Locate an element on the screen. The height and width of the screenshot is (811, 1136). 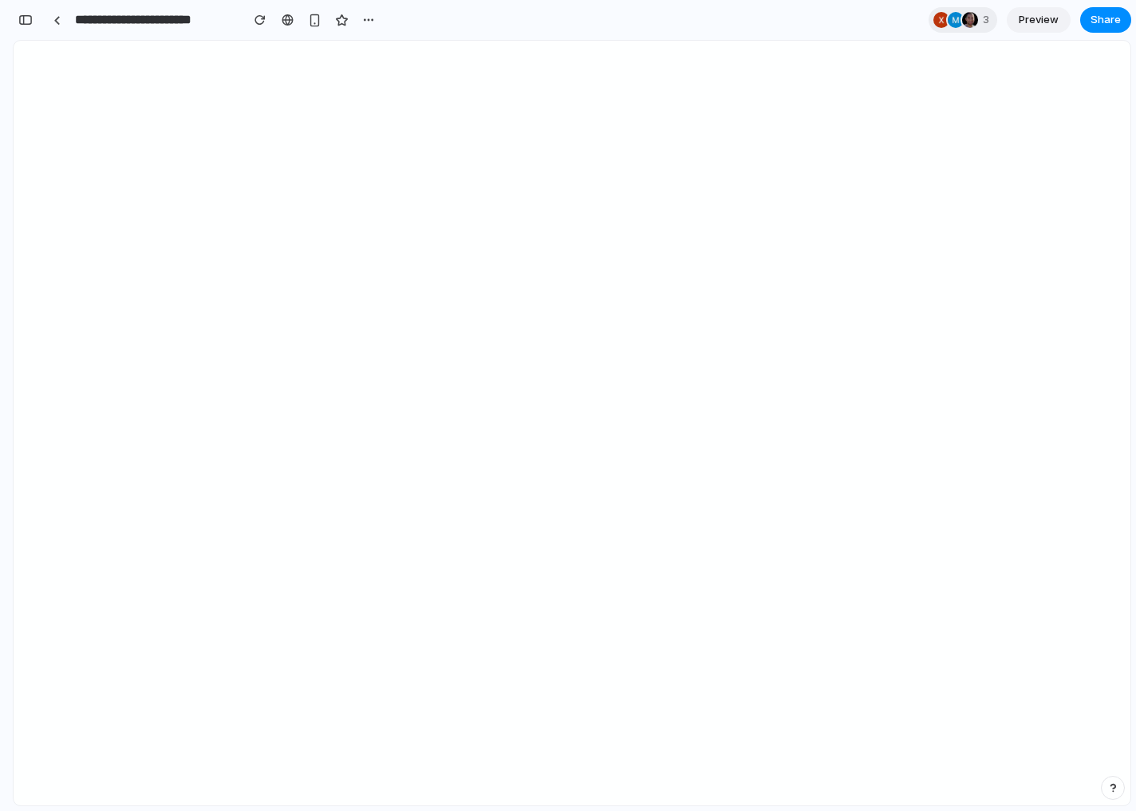
span: 3 is located at coordinates (989, 20).